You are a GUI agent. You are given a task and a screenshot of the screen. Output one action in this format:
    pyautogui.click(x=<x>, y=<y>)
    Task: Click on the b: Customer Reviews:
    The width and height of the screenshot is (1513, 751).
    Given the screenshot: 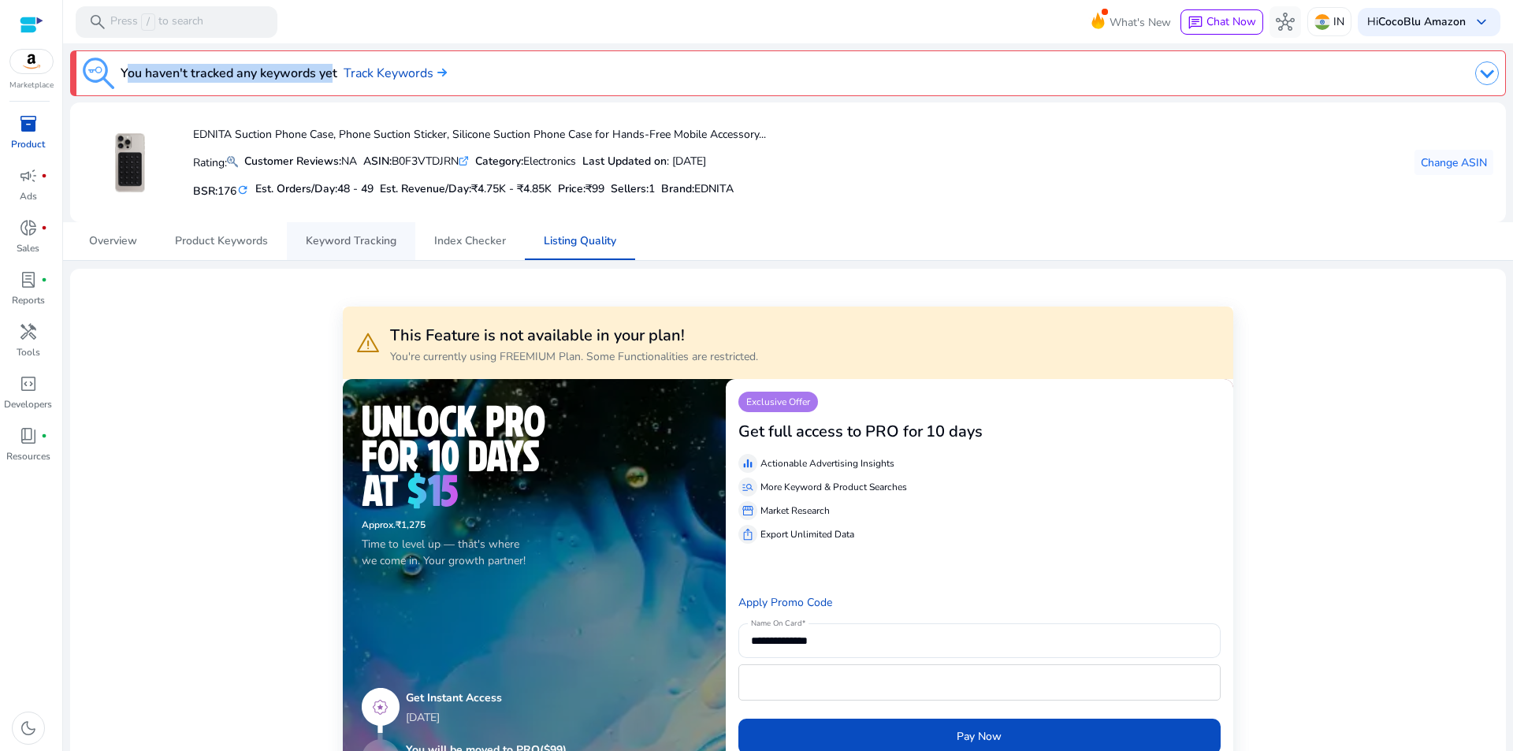 What is the action you would take?
    pyautogui.click(x=292, y=161)
    